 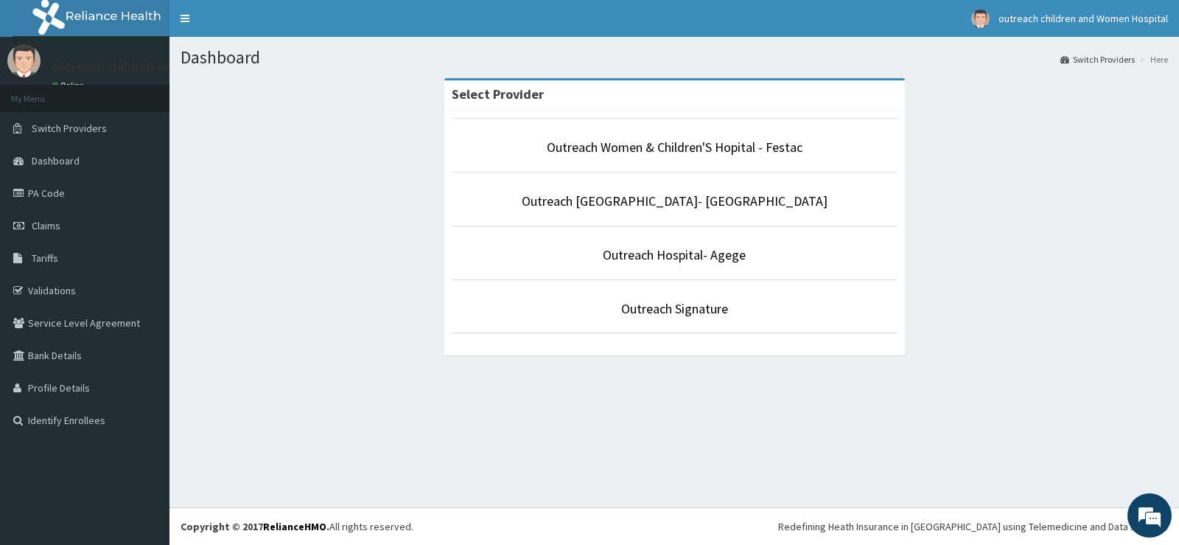 I want to click on span: Dashboard, so click(x=55, y=161).